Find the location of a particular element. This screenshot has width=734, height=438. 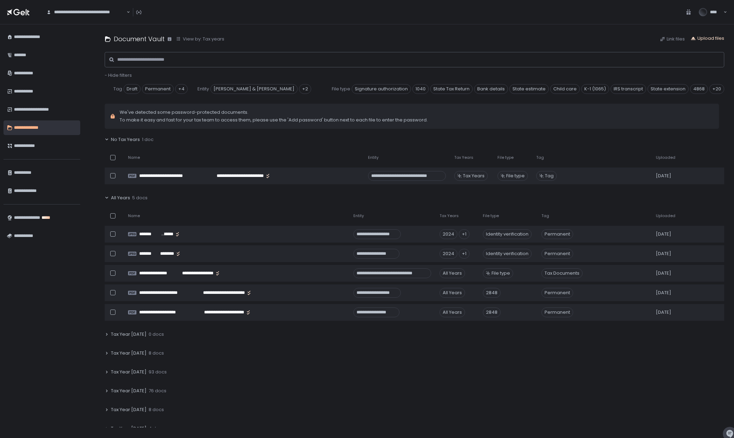

button: Upload files is located at coordinates (707, 38).